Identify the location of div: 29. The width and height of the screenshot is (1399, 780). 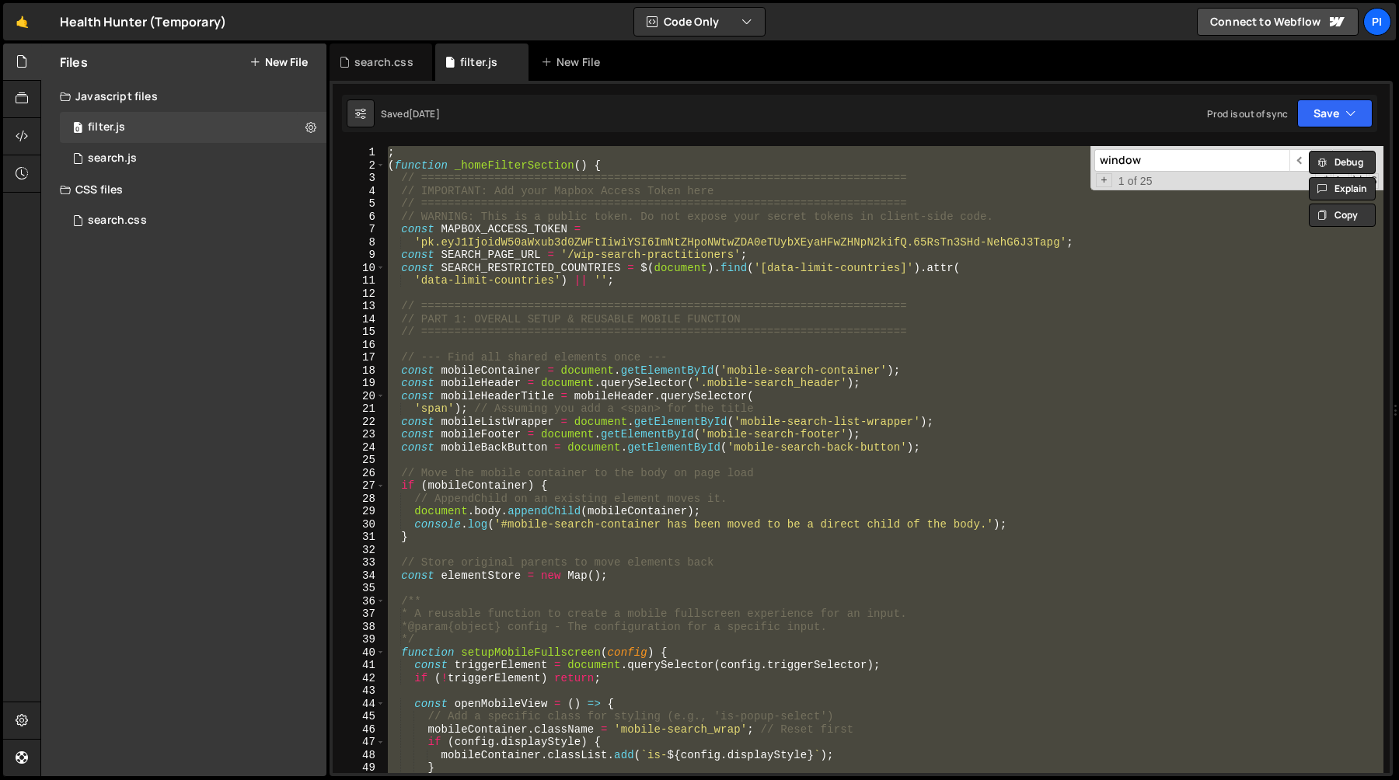
(359, 511).